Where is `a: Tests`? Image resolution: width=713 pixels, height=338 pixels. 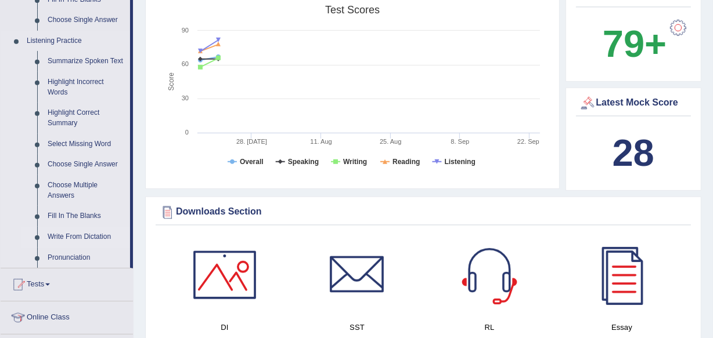
a: Tests is located at coordinates (67, 283).